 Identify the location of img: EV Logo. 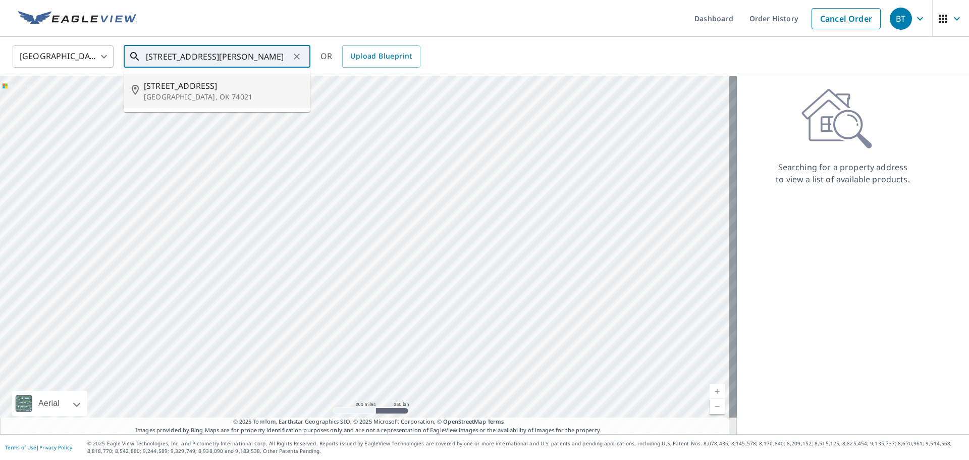
(78, 19).